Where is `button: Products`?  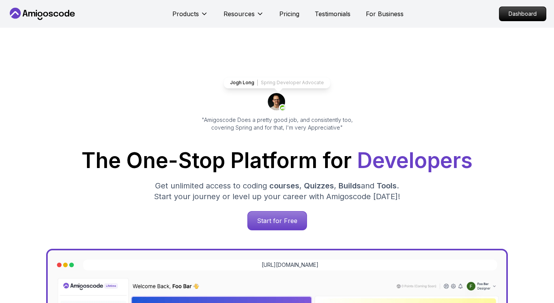 button: Products is located at coordinates (190, 17).